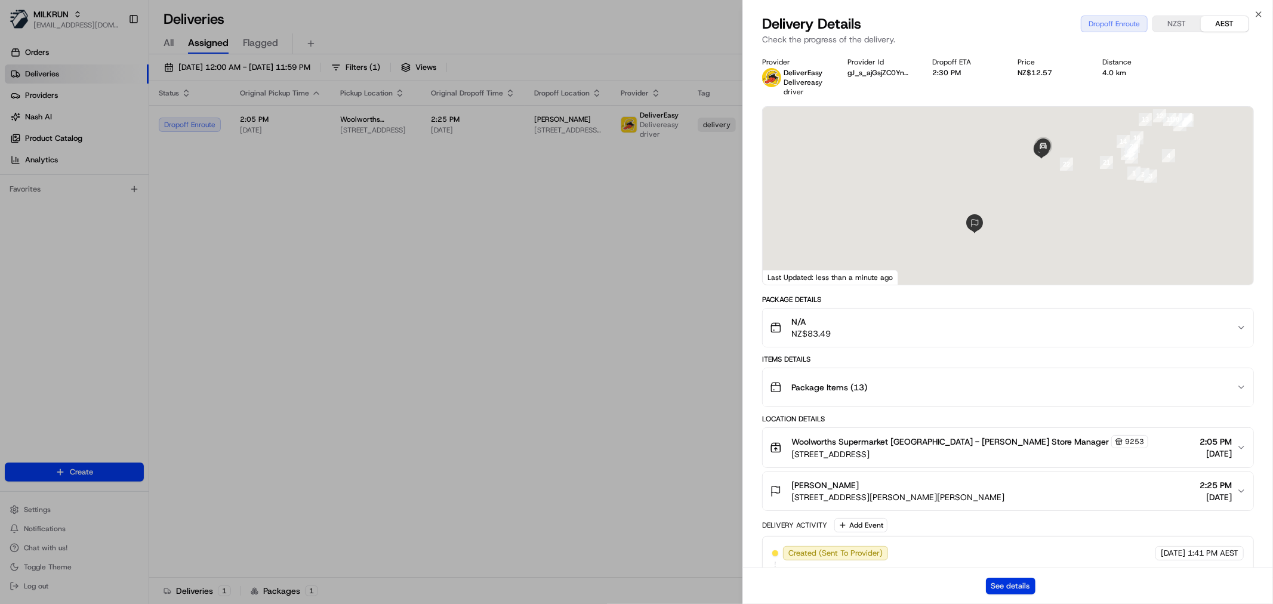 Image resolution: width=1273 pixels, height=604 pixels. Describe the element at coordinates (811, 334) in the screenshot. I see `span: NZ$83.49` at that location.